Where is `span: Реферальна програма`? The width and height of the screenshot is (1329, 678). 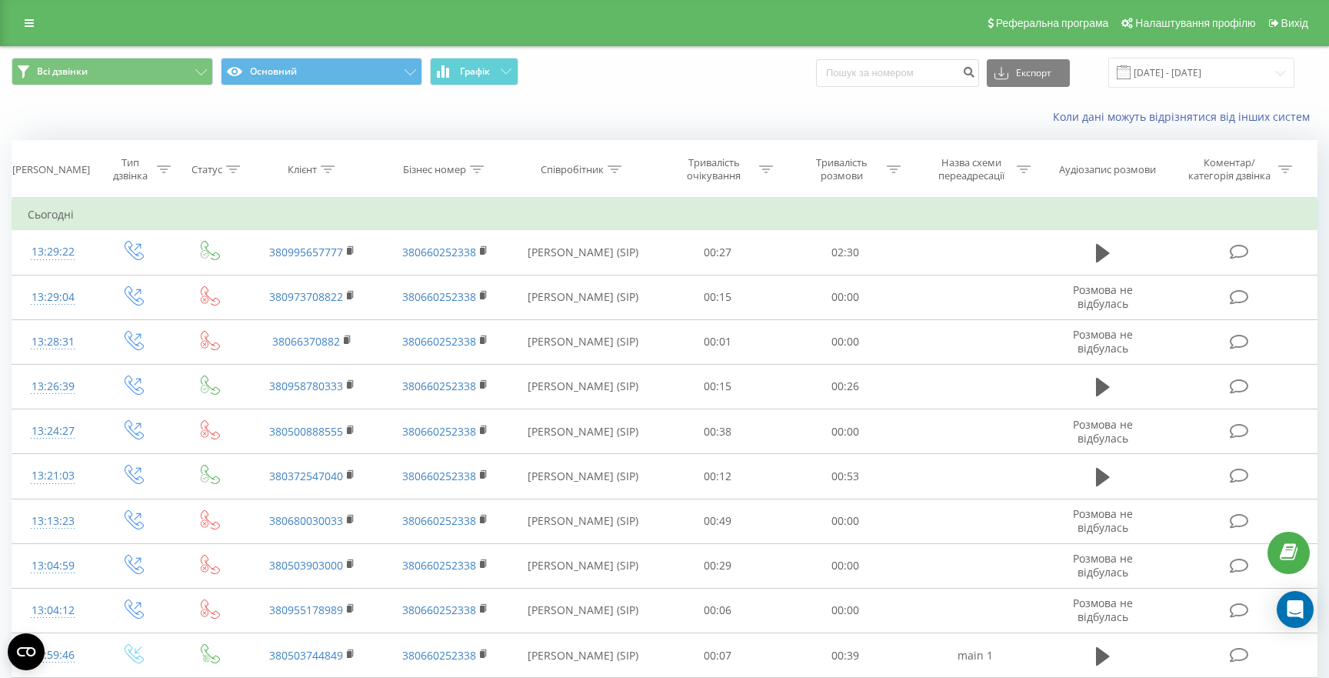
span: Реферальна програма is located at coordinates (1052, 23).